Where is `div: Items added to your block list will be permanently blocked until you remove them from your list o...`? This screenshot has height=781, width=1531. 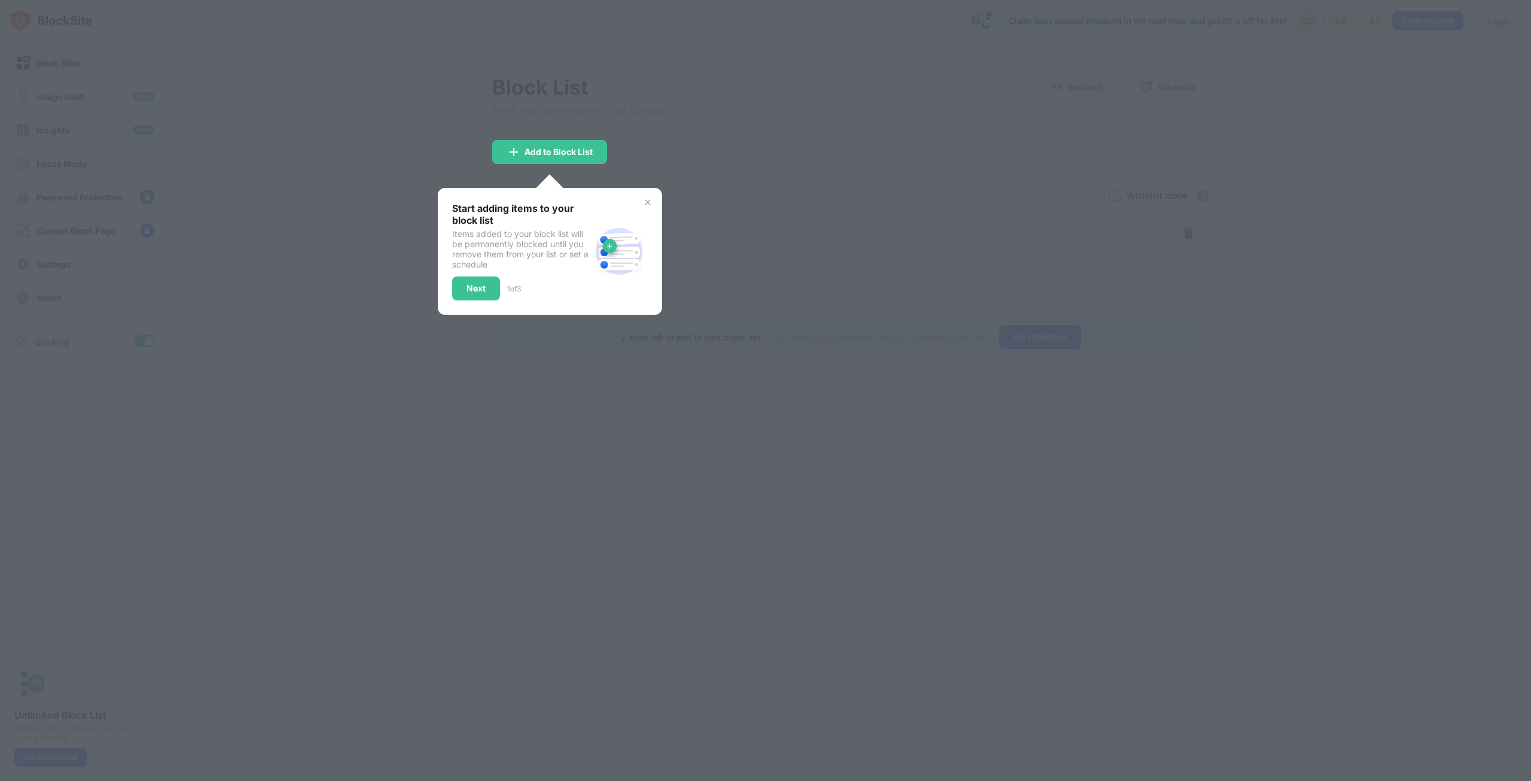
div: Items added to your block list will be permanently blocked until you remove them from your list o... is located at coordinates (521, 249).